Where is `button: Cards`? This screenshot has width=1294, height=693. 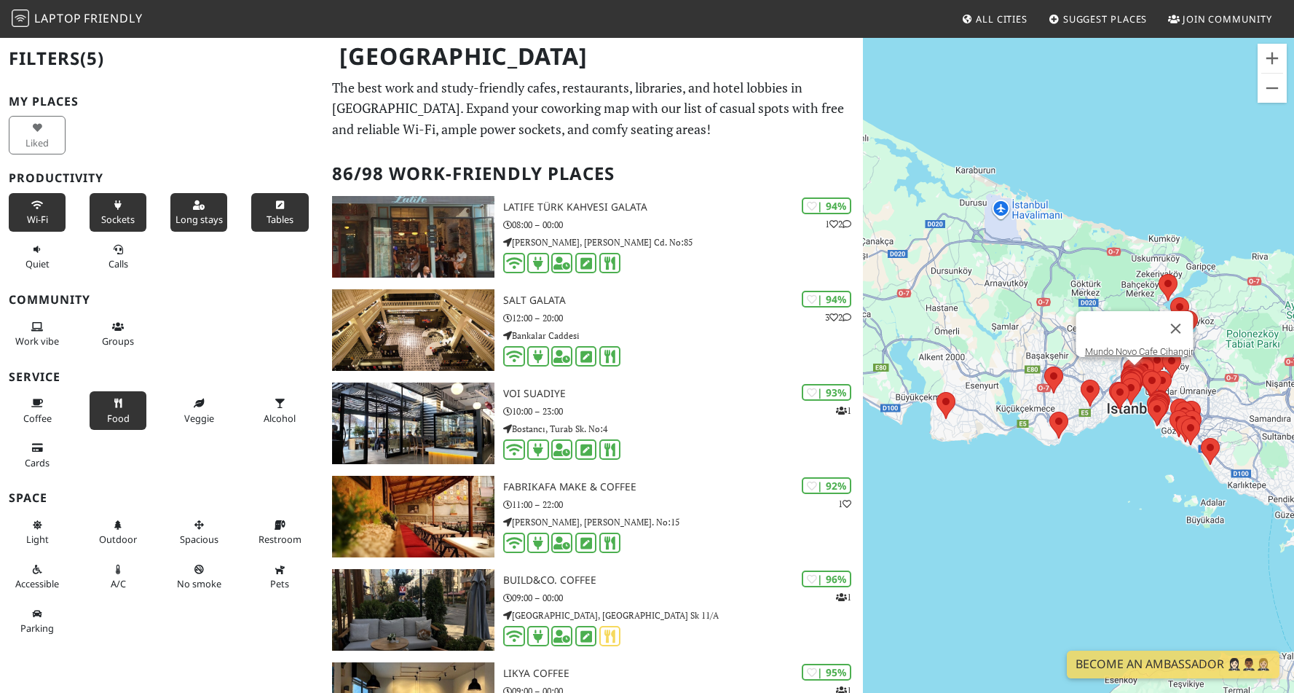 button: Cards is located at coordinates (37, 454).